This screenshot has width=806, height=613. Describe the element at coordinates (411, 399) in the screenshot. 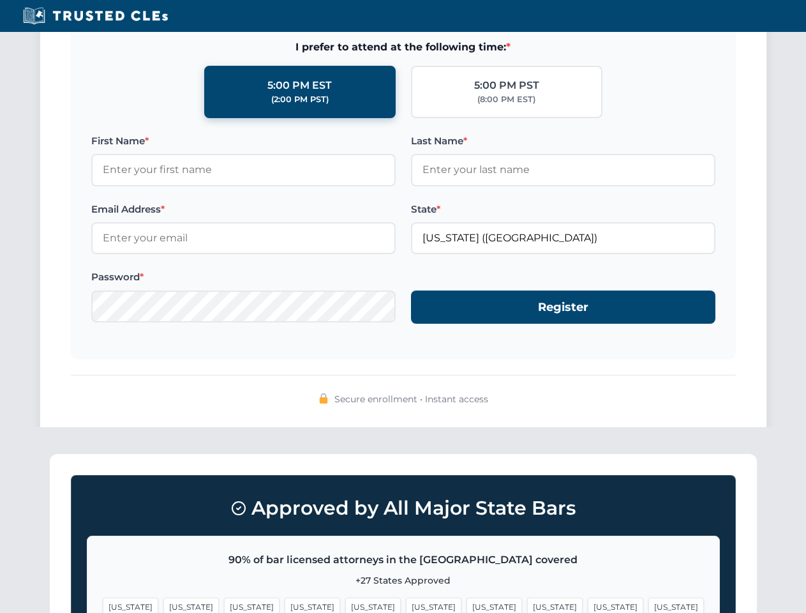

I see `span: Secure enrollment • Instant access` at that location.